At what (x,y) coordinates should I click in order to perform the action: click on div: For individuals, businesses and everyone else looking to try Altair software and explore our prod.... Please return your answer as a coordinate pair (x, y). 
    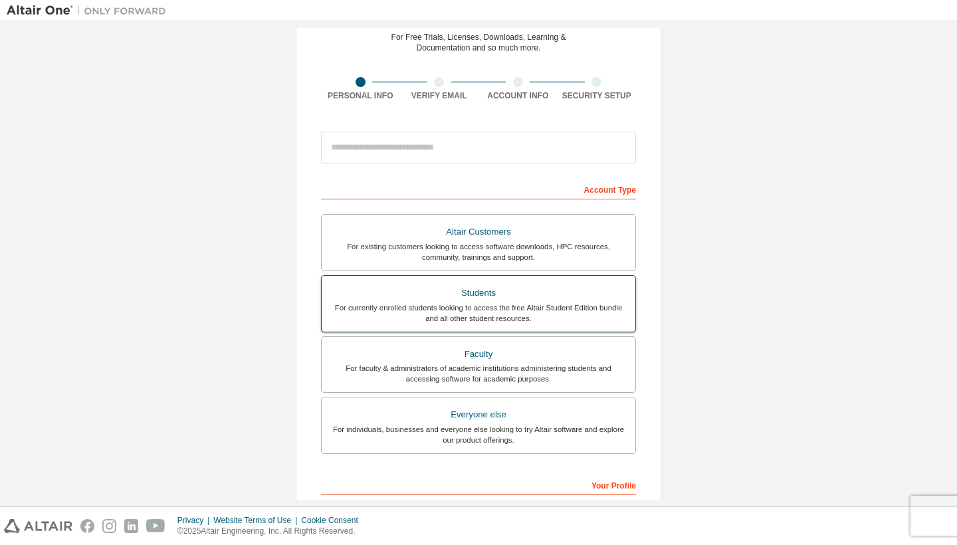
    Looking at the image, I should click on (478, 435).